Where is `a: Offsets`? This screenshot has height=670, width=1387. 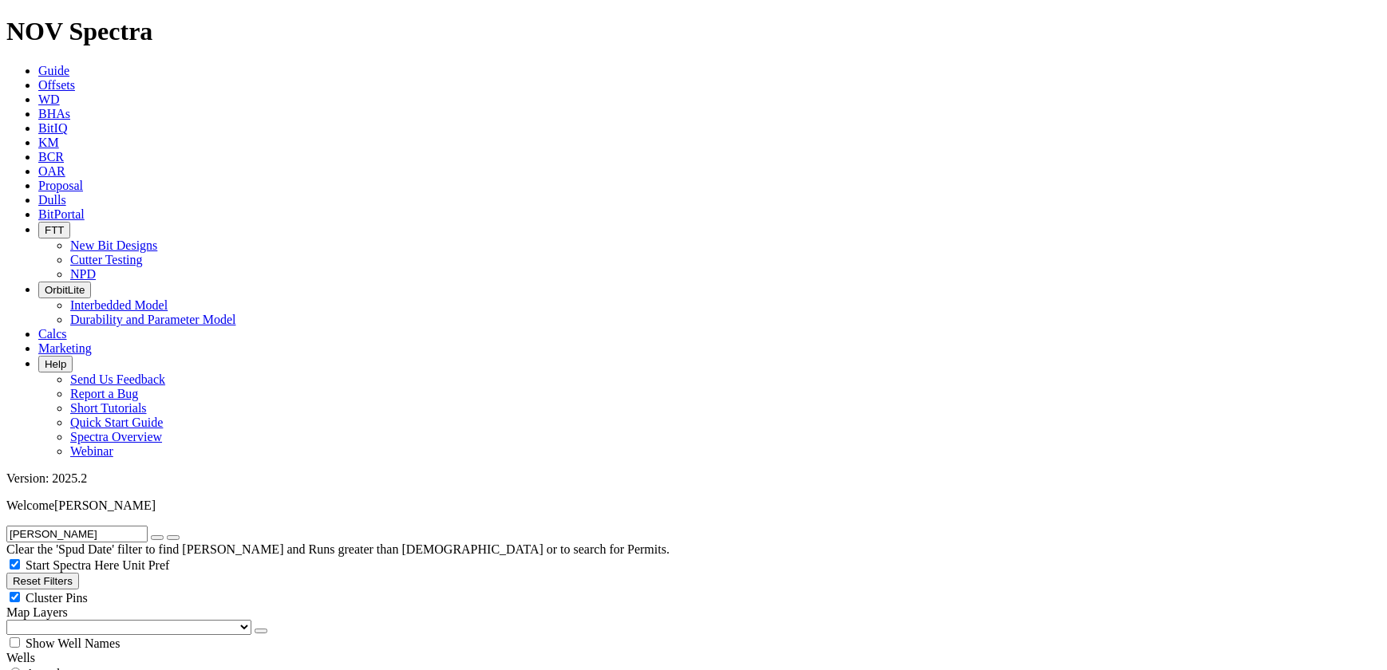 a: Offsets is located at coordinates (57, 85).